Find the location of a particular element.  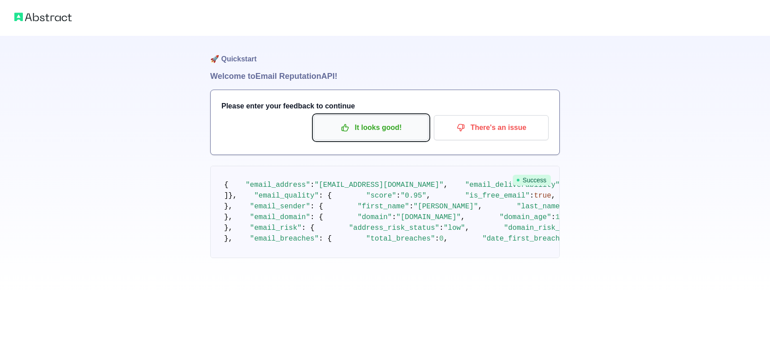

span: "email_sender" is located at coordinates (280, 207).